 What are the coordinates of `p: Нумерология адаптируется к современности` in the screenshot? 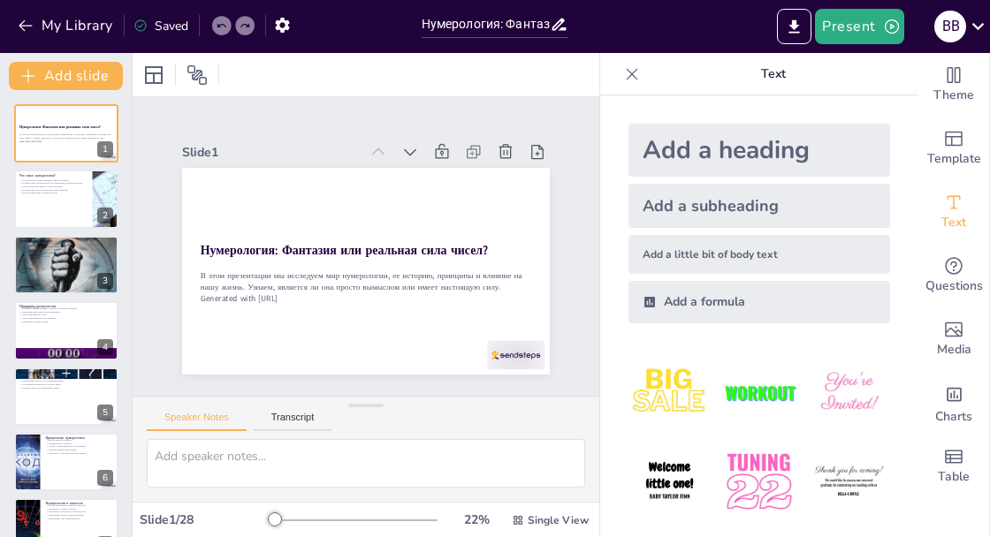 It's located at (66, 249).